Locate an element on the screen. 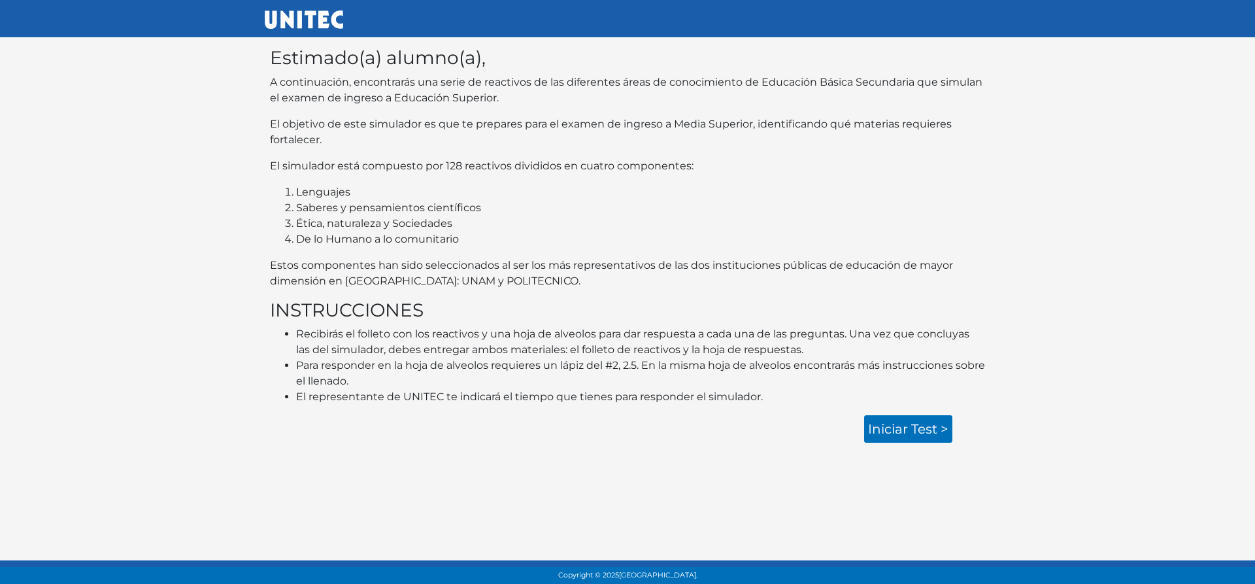 The width and height of the screenshot is (1255, 584). img: UNITEC is located at coordinates (304, 20).